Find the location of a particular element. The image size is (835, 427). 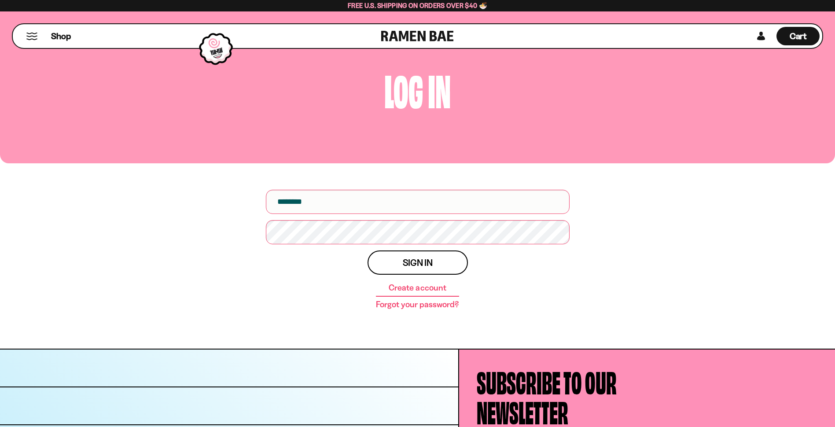

button: Sign in is located at coordinates (418, 262).